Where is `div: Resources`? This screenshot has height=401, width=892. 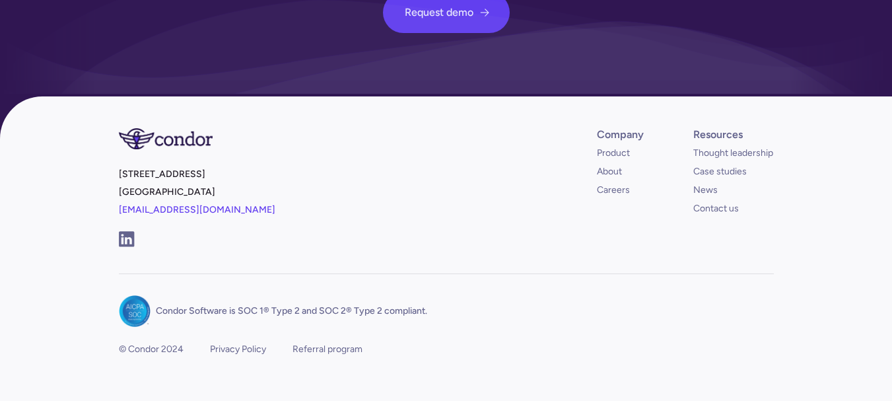
div: Resources is located at coordinates (718, 135).